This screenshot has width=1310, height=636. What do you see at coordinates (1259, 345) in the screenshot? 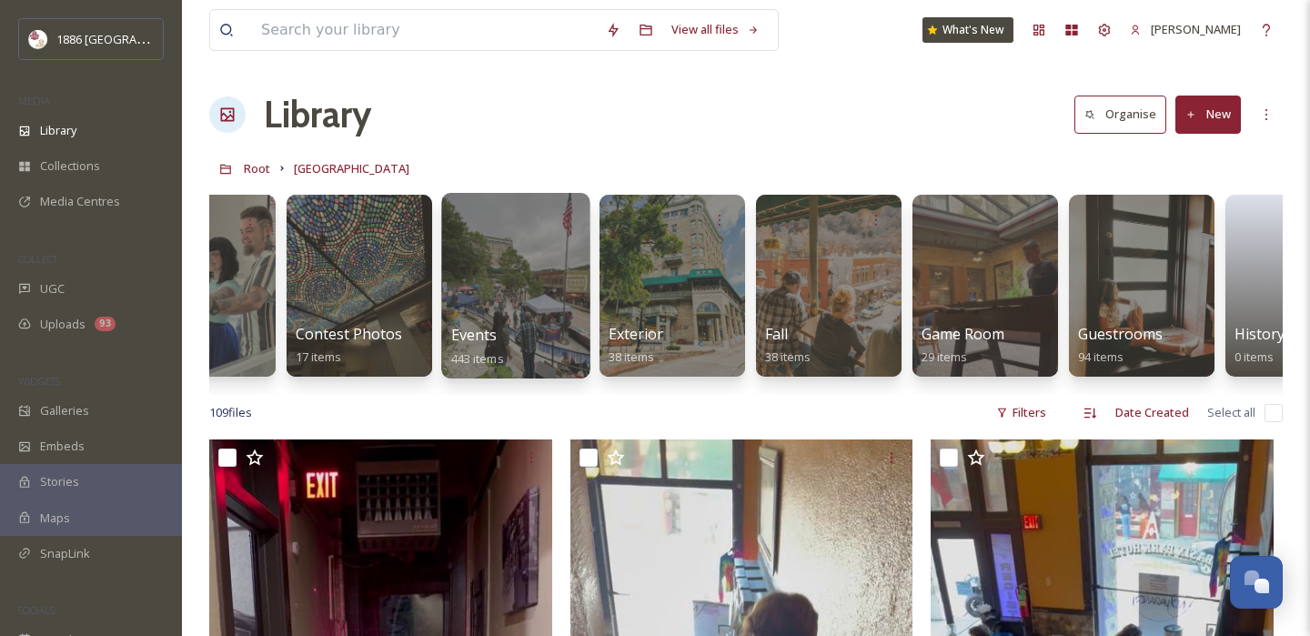
I see `a: History0 items` at bounding box center [1259, 345].